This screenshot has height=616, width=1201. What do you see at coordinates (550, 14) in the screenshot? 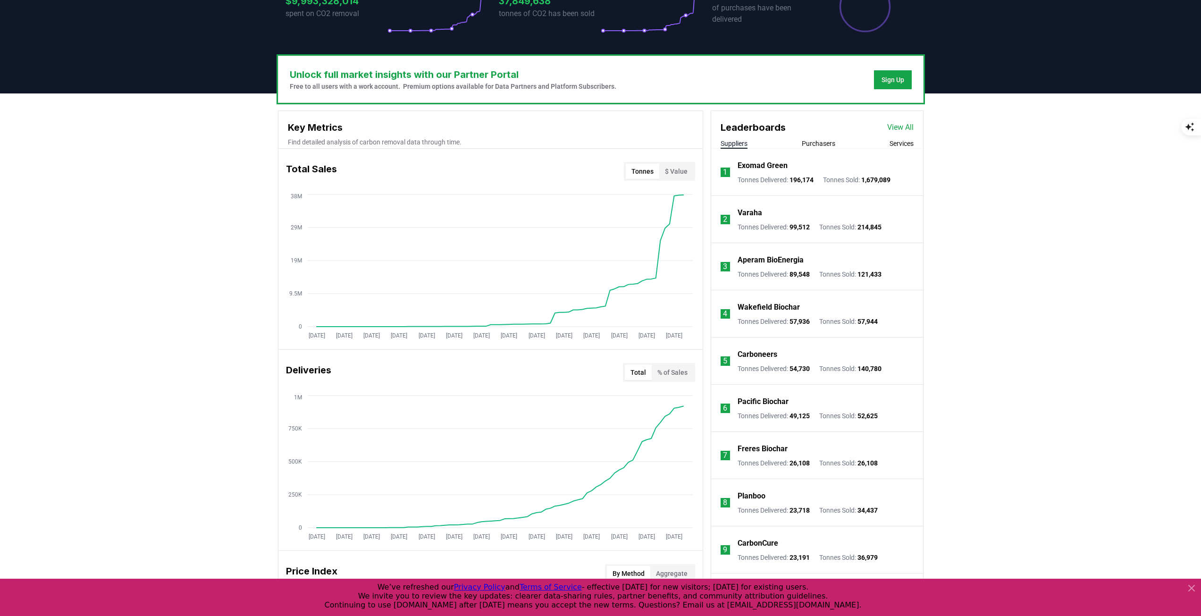
I see `p: tonnes of CO2 has been sold` at bounding box center [550, 14].